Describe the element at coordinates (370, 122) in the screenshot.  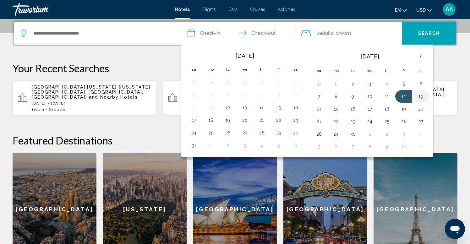
I see `button: Day 24` at that location.